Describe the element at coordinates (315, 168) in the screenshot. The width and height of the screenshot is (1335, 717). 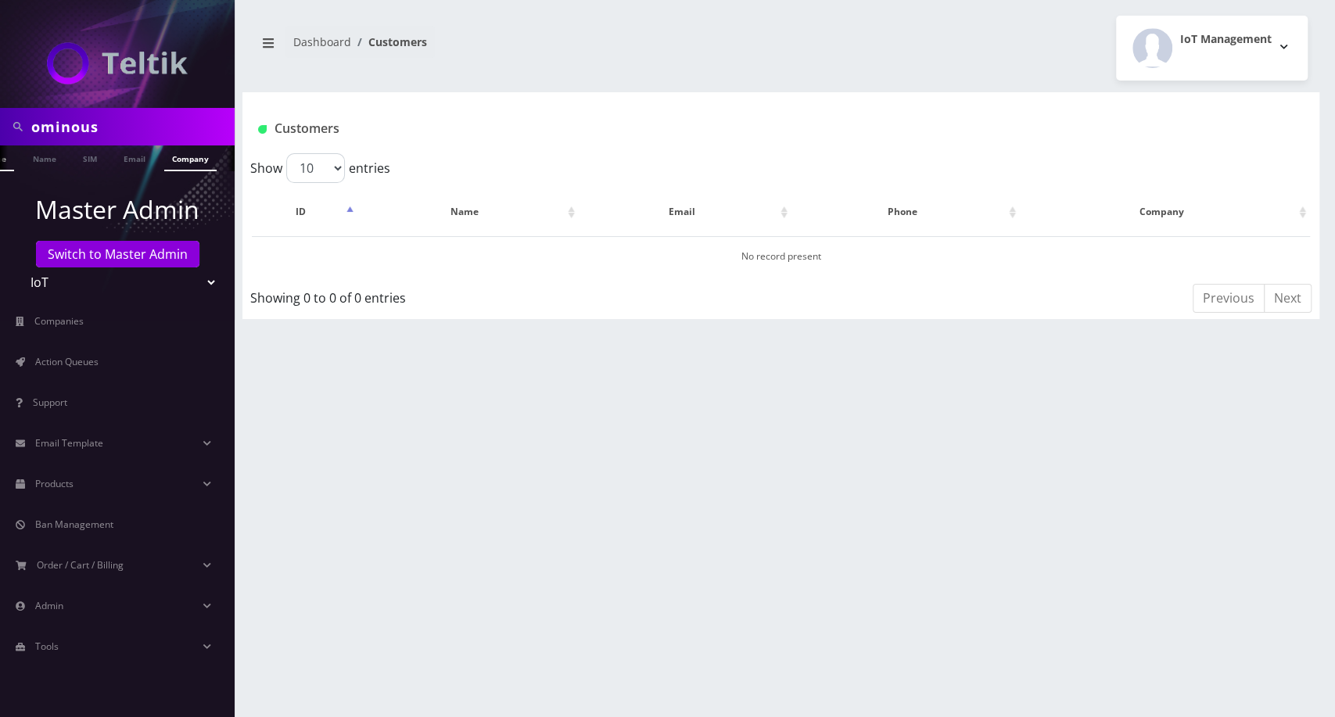
I see `select: Showentries` at that location.